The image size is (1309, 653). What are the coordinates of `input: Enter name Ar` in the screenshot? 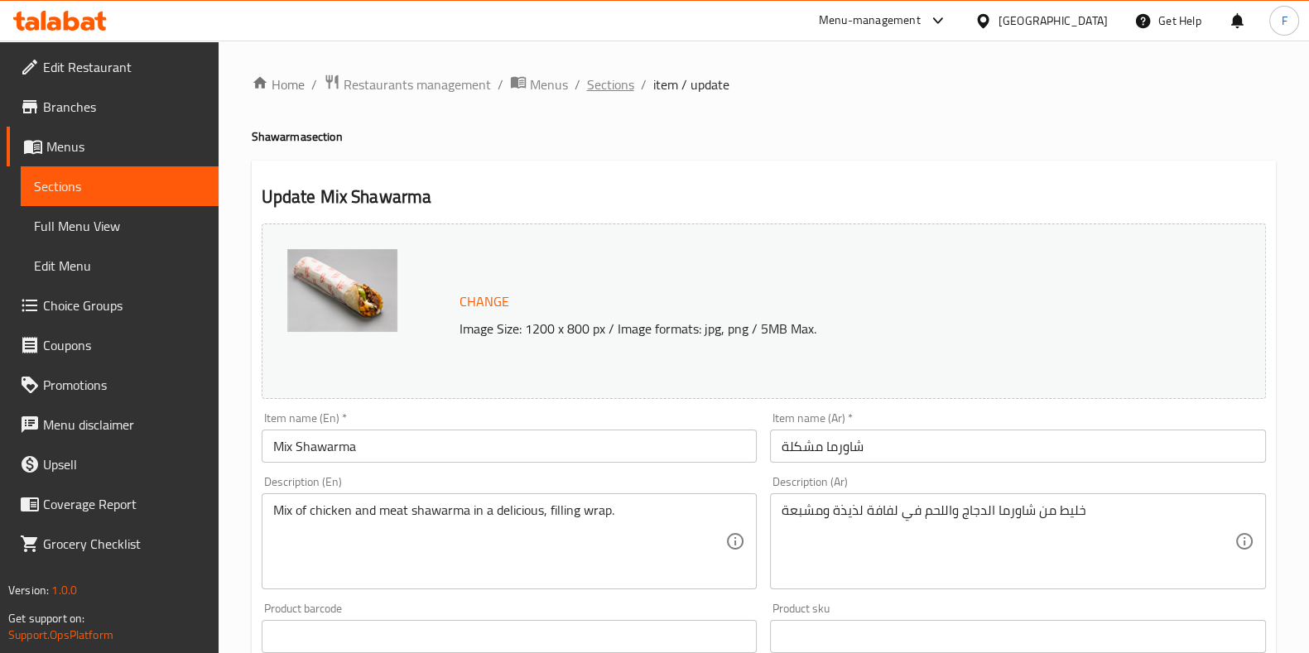 It's located at (1017, 446).